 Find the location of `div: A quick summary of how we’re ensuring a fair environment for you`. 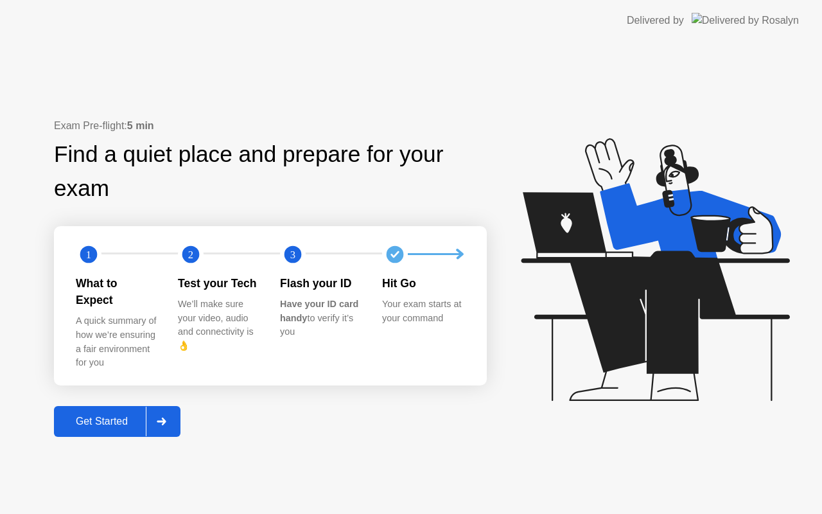

div: A quick summary of how we’re ensuring a fair environment for you is located at coordinates (116, 342).